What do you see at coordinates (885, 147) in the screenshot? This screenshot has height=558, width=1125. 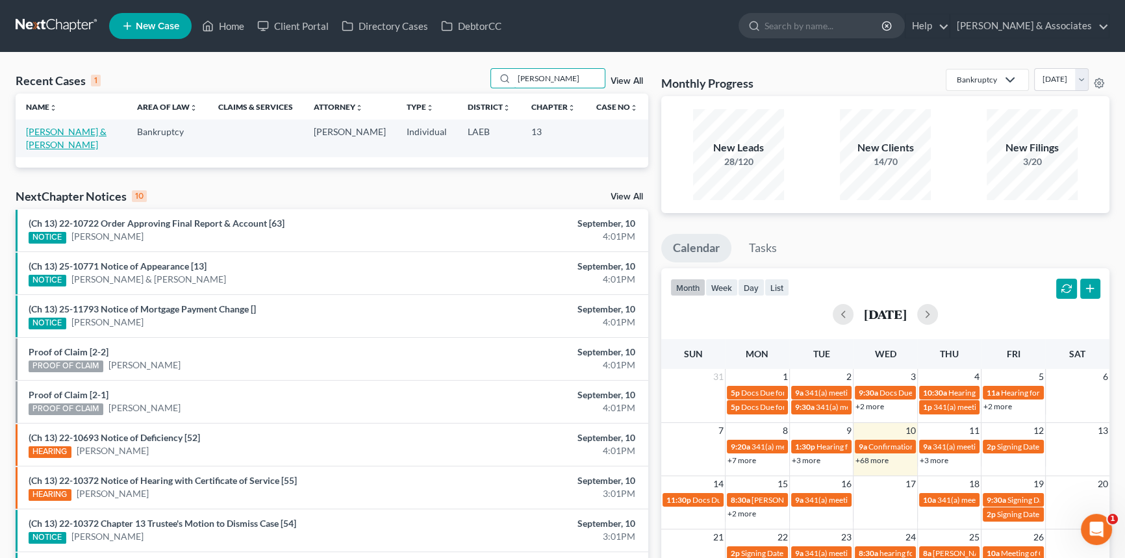 I see `div: New Clients` at bounding box center [885, 147].